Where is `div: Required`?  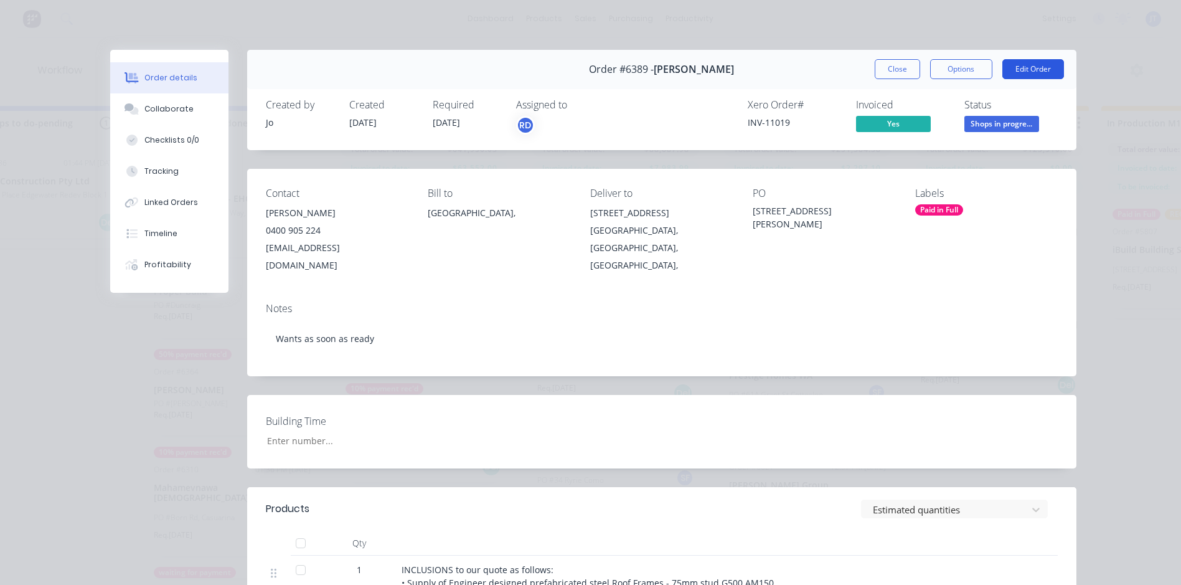 div: Required is located at coordinates (467, 105).